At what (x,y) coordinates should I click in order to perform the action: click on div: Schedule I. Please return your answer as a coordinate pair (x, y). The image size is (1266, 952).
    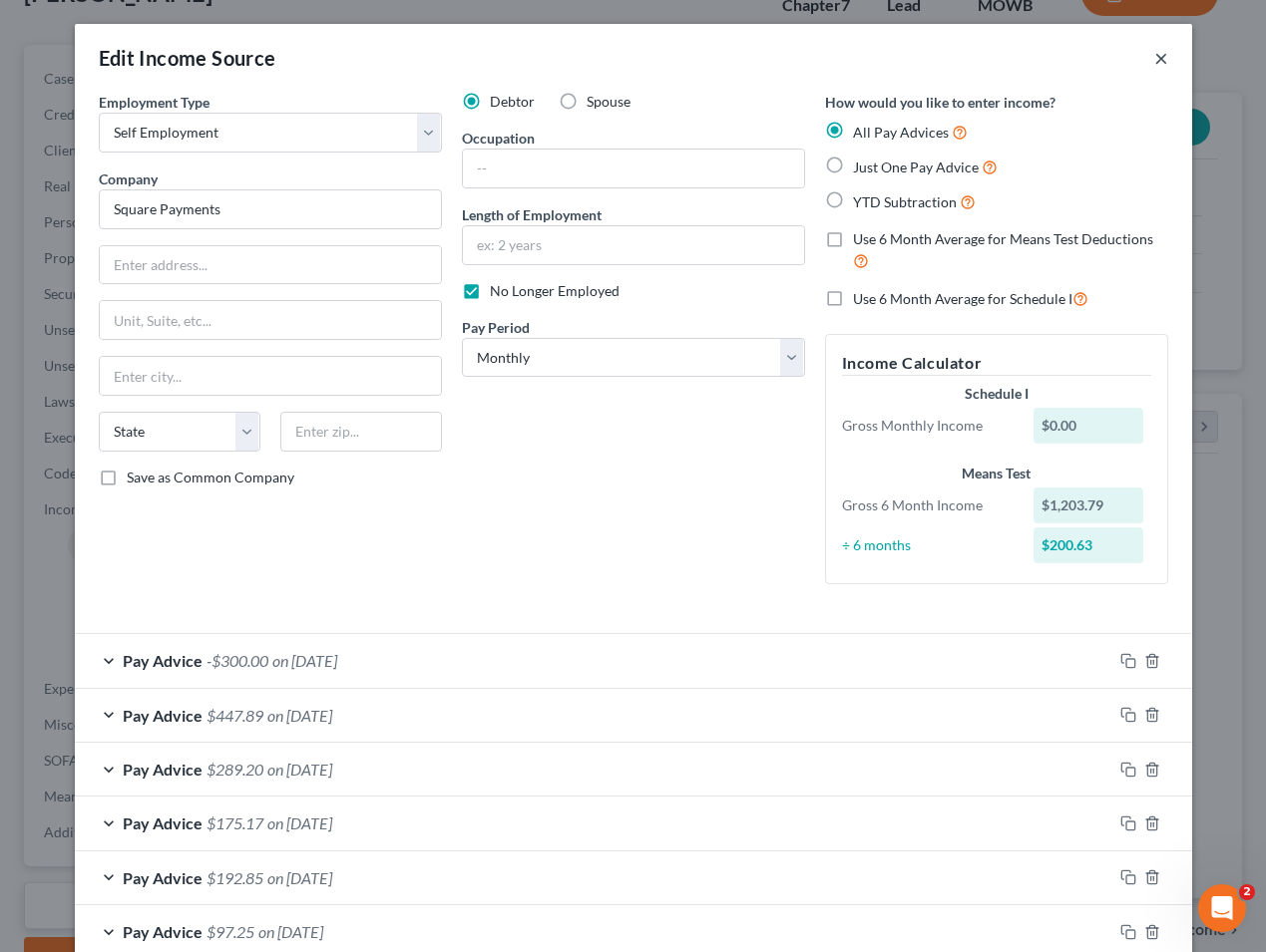
    Looking at the image, I should click on (996, 394).